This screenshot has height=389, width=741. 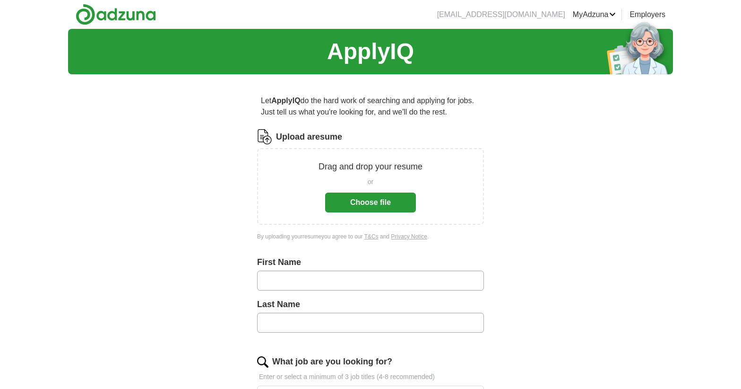 I want to click on a: T&Cs, so click(x=372, y=236).